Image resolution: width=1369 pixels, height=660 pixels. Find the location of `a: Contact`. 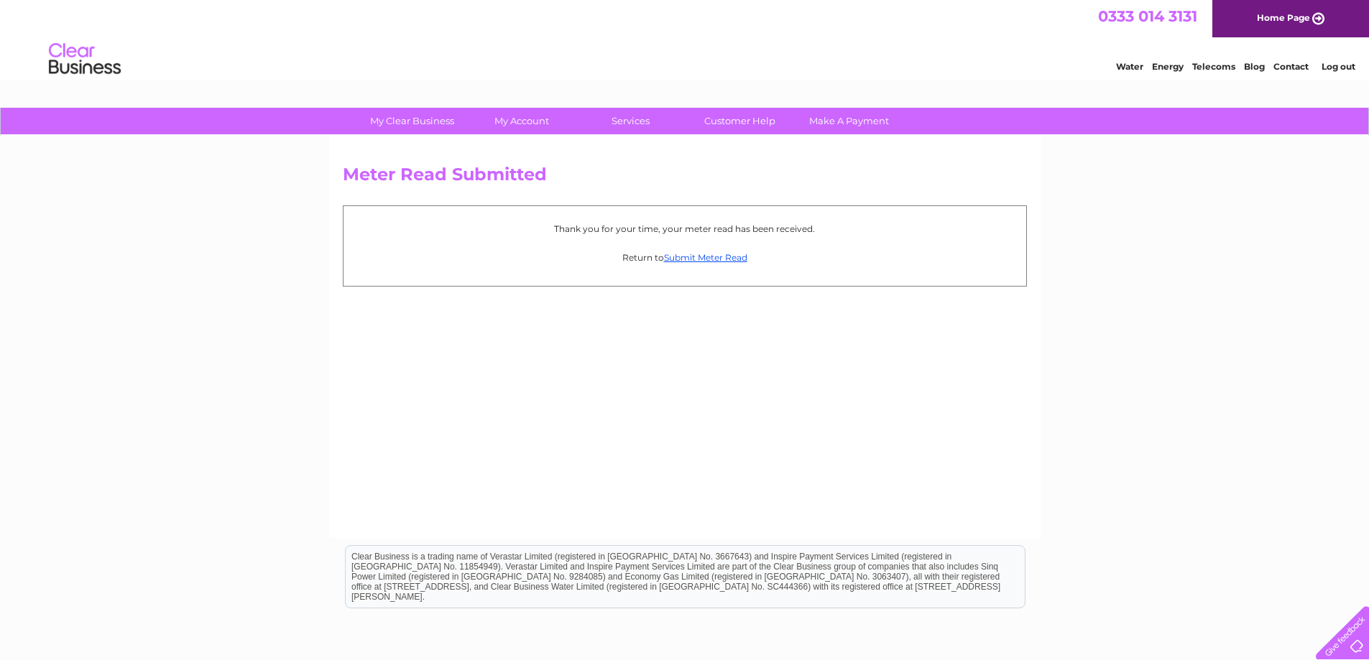

a: Contact is located at coordinates (1291, 66).